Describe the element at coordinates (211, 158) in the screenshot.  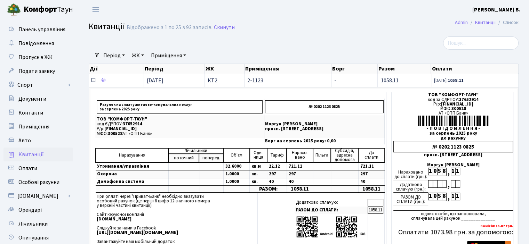
I see `td: поперед.` at that location.